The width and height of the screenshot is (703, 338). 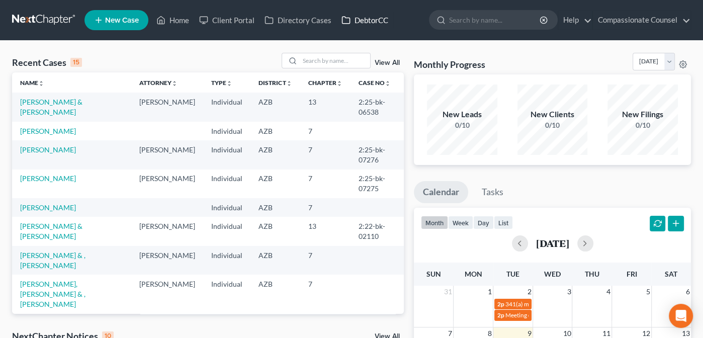 What do you see at coordinates (569, 292) in the screenshot?
I see `span: 3` at bounding box center [569, 292].